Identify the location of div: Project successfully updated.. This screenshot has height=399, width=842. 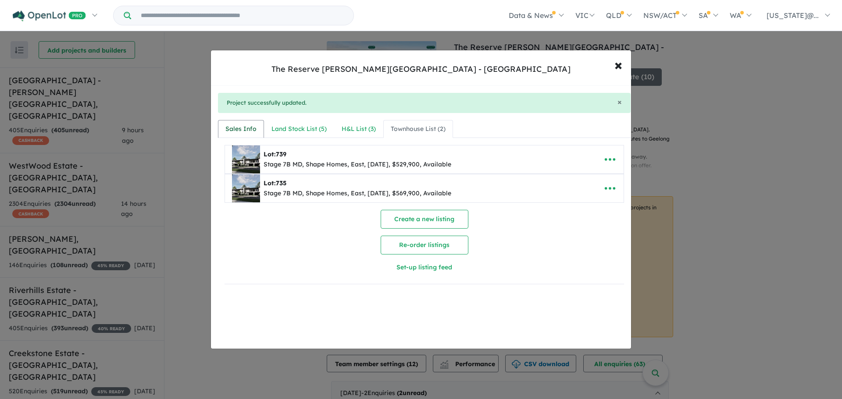
(424, 103).